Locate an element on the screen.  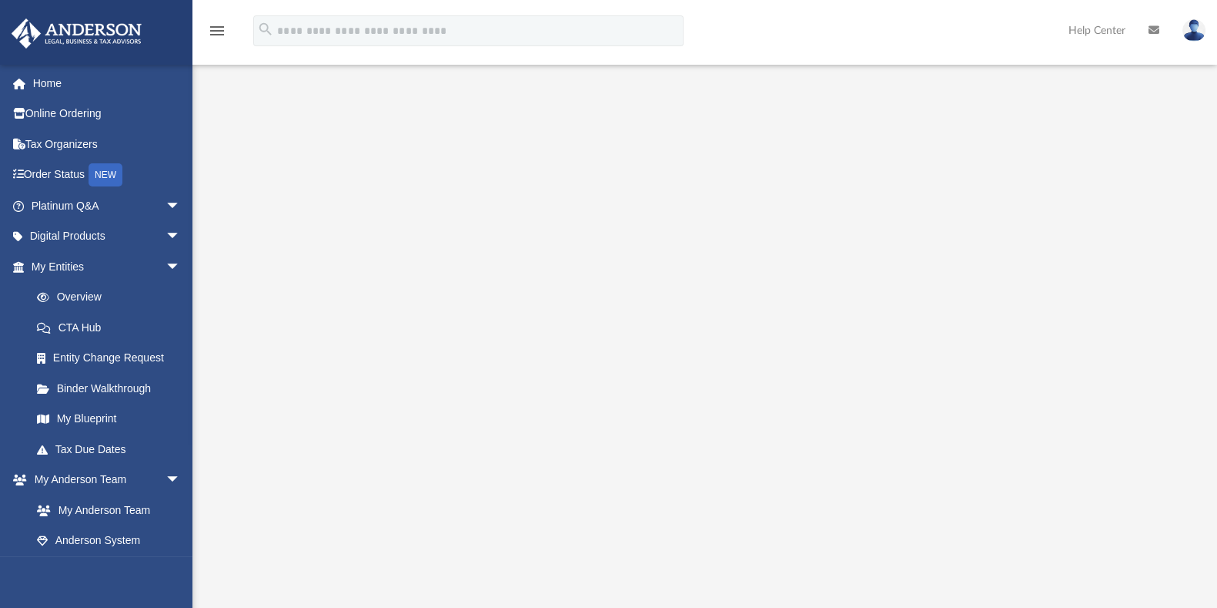
a: CTA Hub is located at coordinates (112, 327).